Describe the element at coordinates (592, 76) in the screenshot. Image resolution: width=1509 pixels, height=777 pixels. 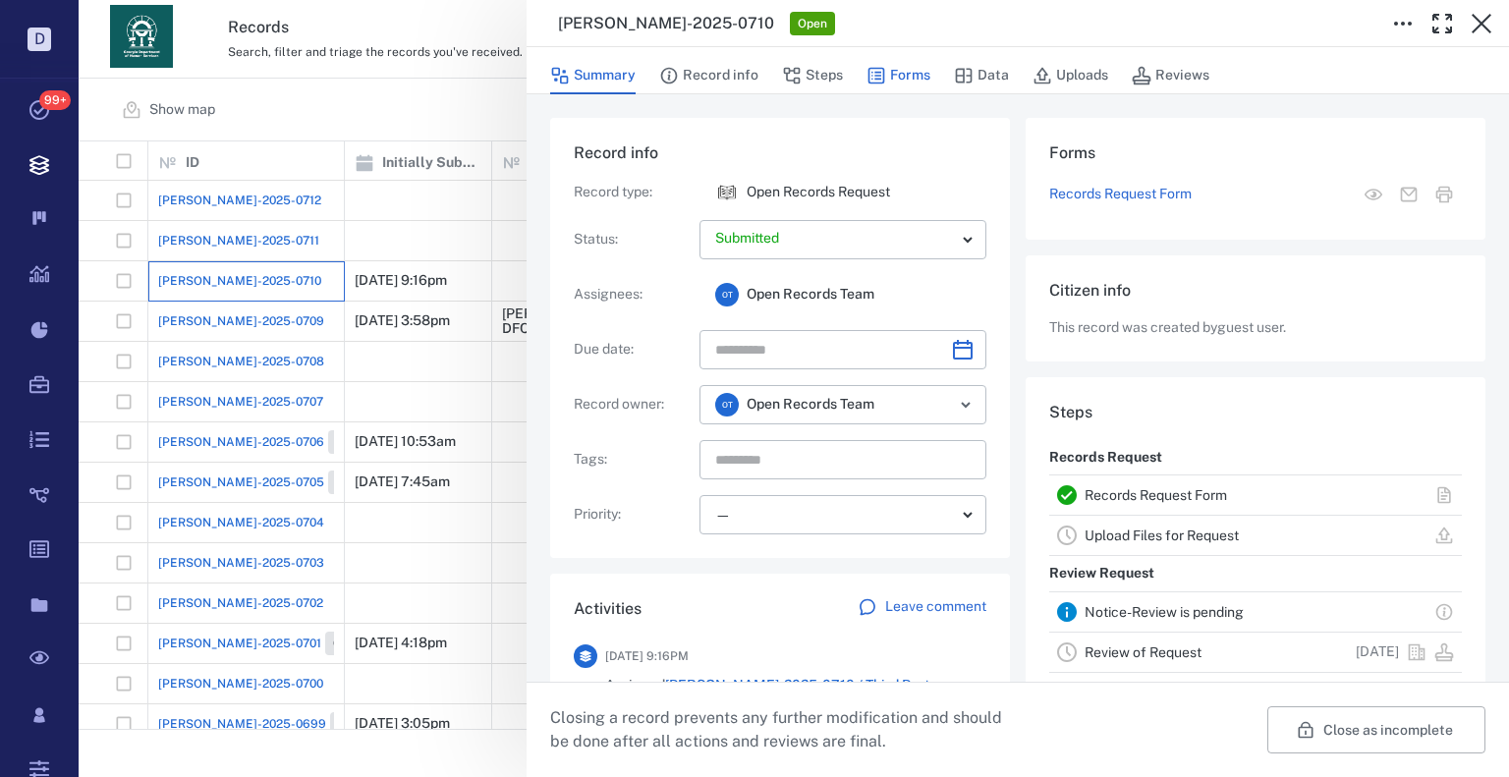
I see `button: Summary` at that location.